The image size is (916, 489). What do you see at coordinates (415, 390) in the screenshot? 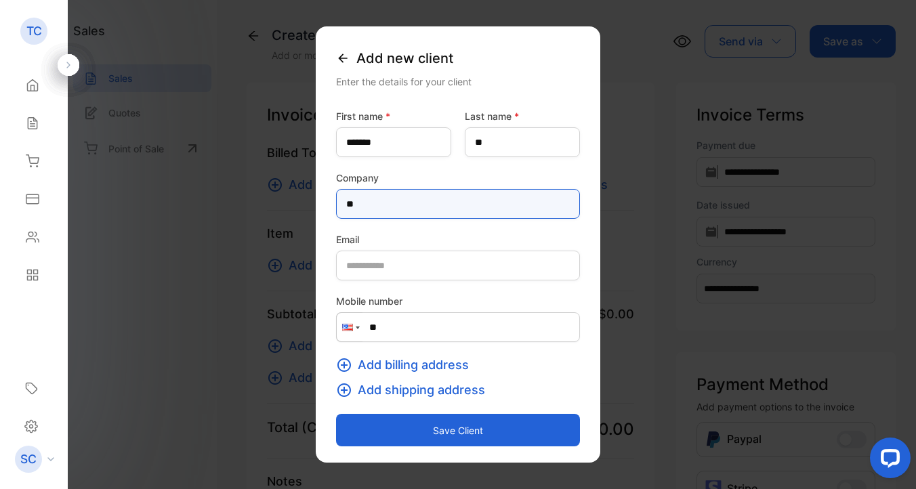
I see `button: Add shipping address` at bounding box center [415, 390].